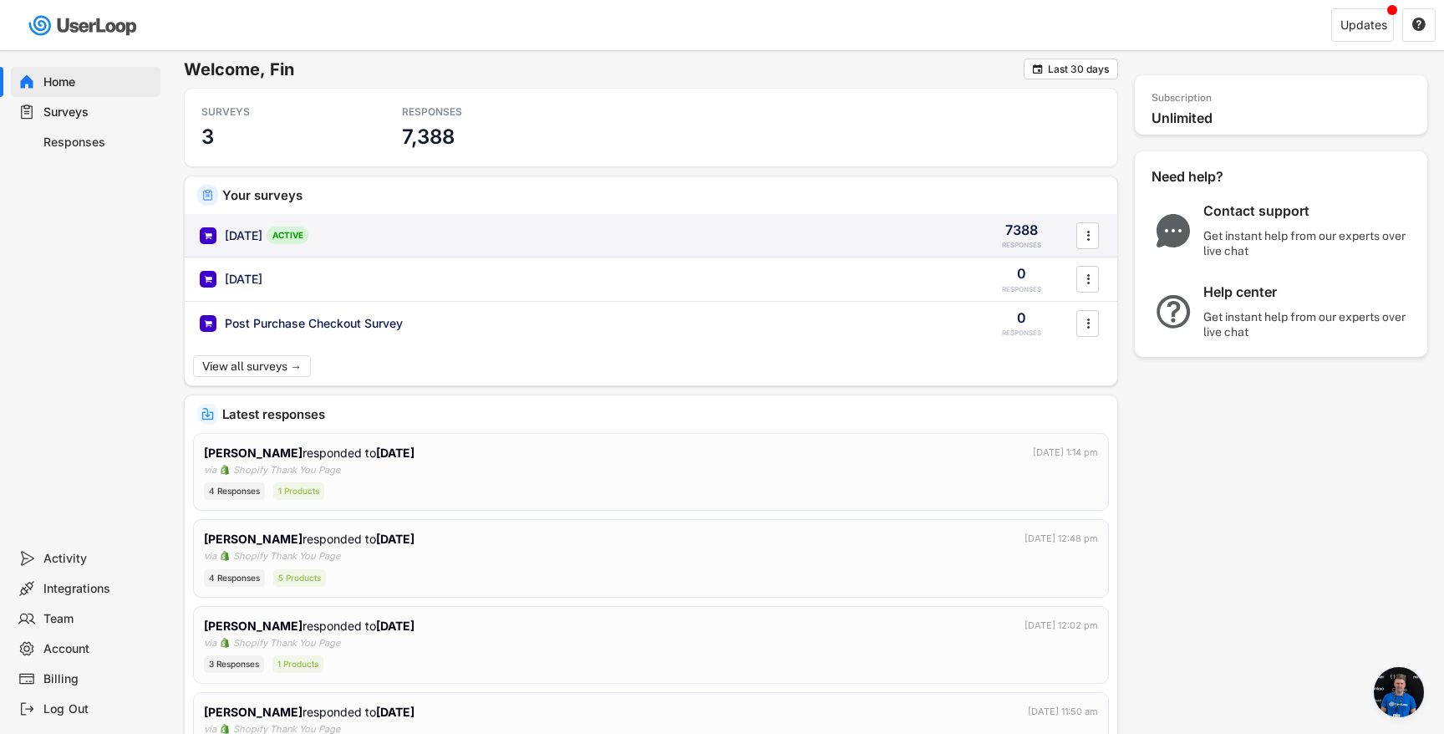 Image resolution: width=1444 pixels, height=734 pixels. Describe the element at coordinates (428, 136) in the screenshot. I see `h3: 7,388` at that location.